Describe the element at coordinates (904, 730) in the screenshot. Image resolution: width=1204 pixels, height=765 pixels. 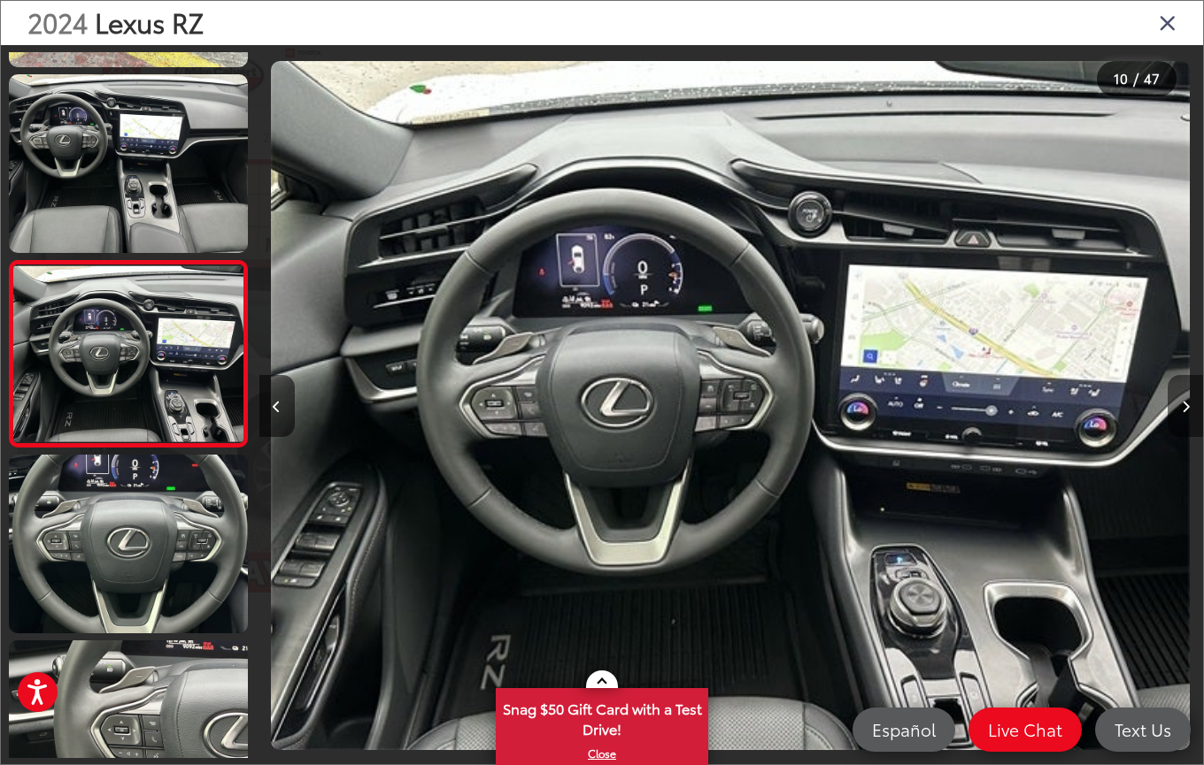
I see `a: Español` at that location.